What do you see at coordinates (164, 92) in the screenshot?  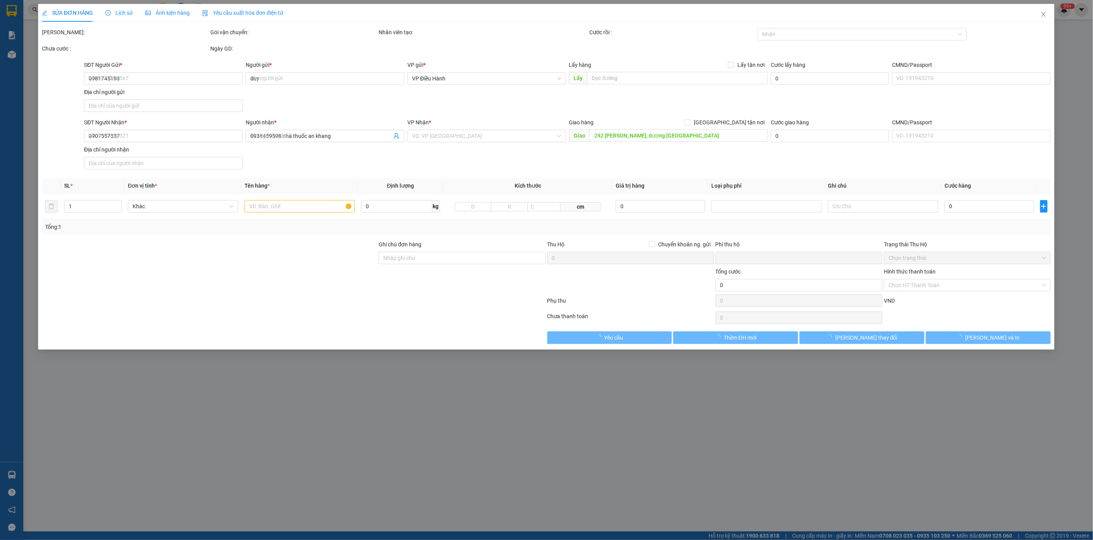 I see `div: Địa chỉ người gửi` at bounding box center [164, 92].